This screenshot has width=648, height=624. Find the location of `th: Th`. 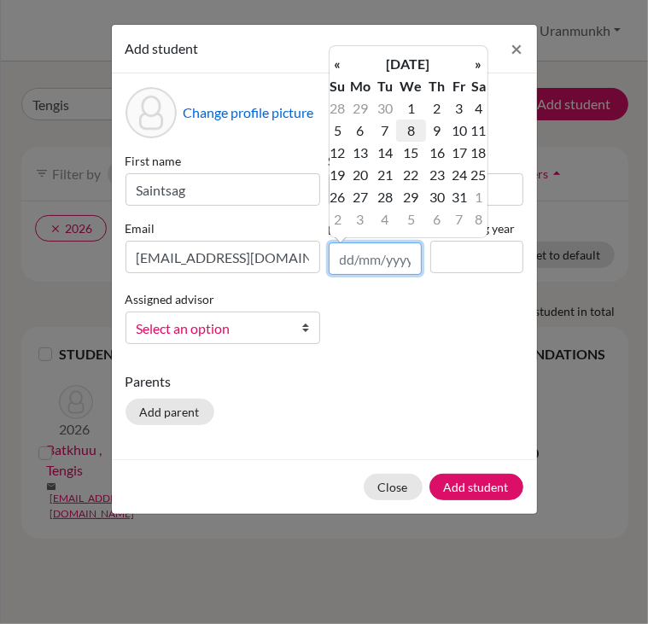

th: Th is located at coordinates (437, 86).